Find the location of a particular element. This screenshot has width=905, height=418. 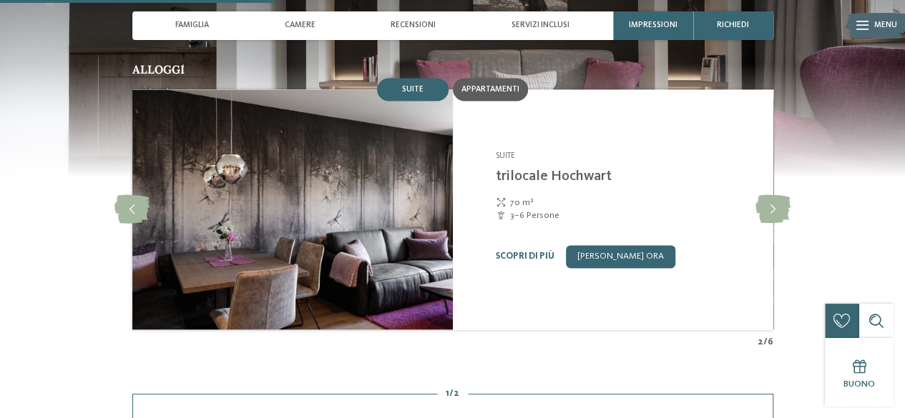

span: Impressioni is located at coordinates (653, 25).